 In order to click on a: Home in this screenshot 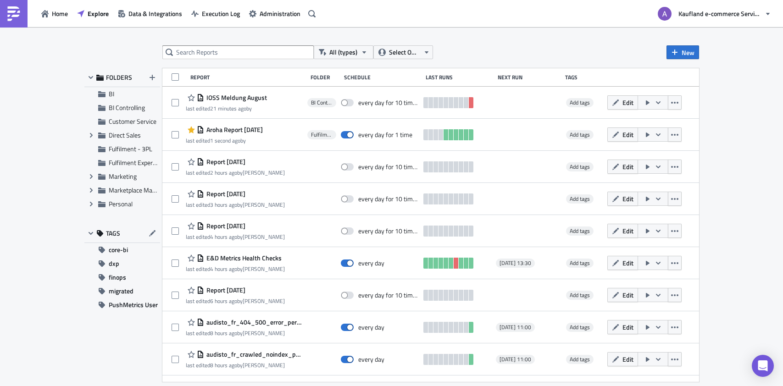, I will do `click(55, 13)`.